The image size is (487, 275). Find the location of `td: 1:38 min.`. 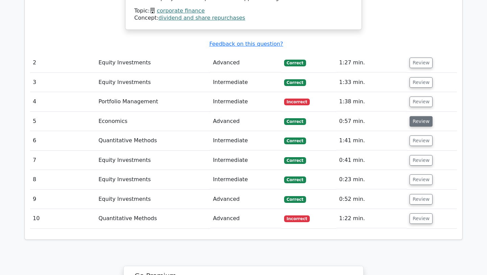

td: 1:38 min. is located at coordinates (372, 101).